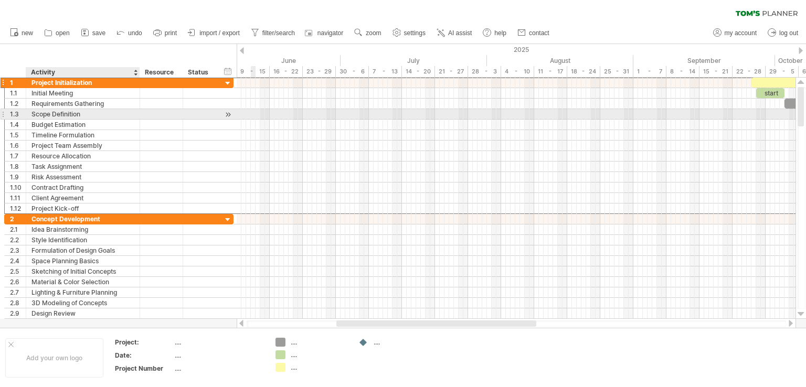 The width and height of the screenshot is (806, 387). What do you see at coordinates (62, 33) in the screenshot?
I see `span: open` at bounding box center [62, 33].